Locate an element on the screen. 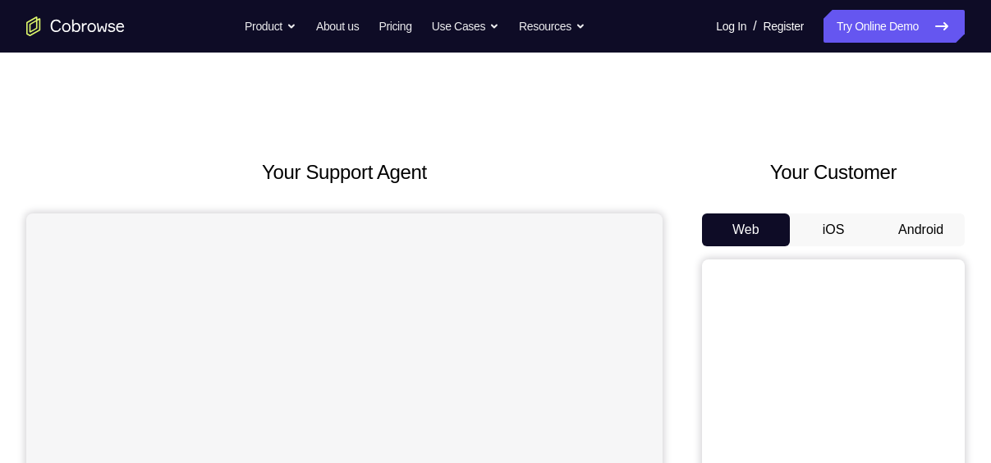  button: iOS is located at coordinates (834, 230).